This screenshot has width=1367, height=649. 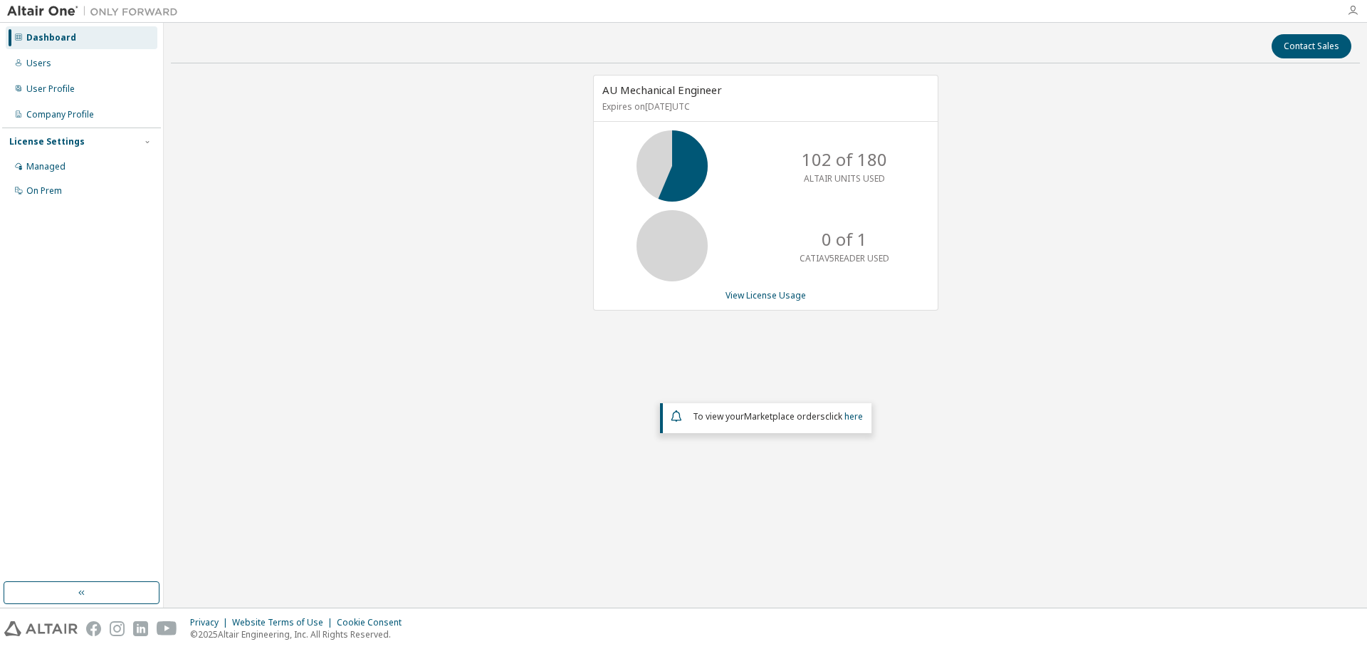 What do you see at coordinates (51, 89) in the screenshot?
I see `div: User Profile` at bounding box center [51, 89].